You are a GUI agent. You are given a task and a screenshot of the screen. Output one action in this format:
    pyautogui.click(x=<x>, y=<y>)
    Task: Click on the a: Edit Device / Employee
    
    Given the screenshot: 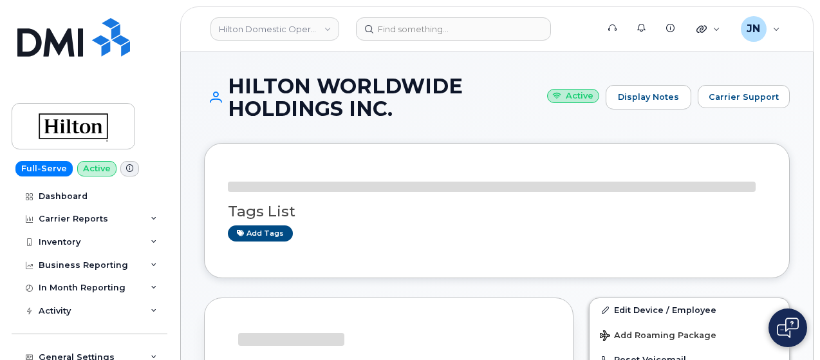 What is the action you would take?
    pyautogui.click(x=690, y=310)
    